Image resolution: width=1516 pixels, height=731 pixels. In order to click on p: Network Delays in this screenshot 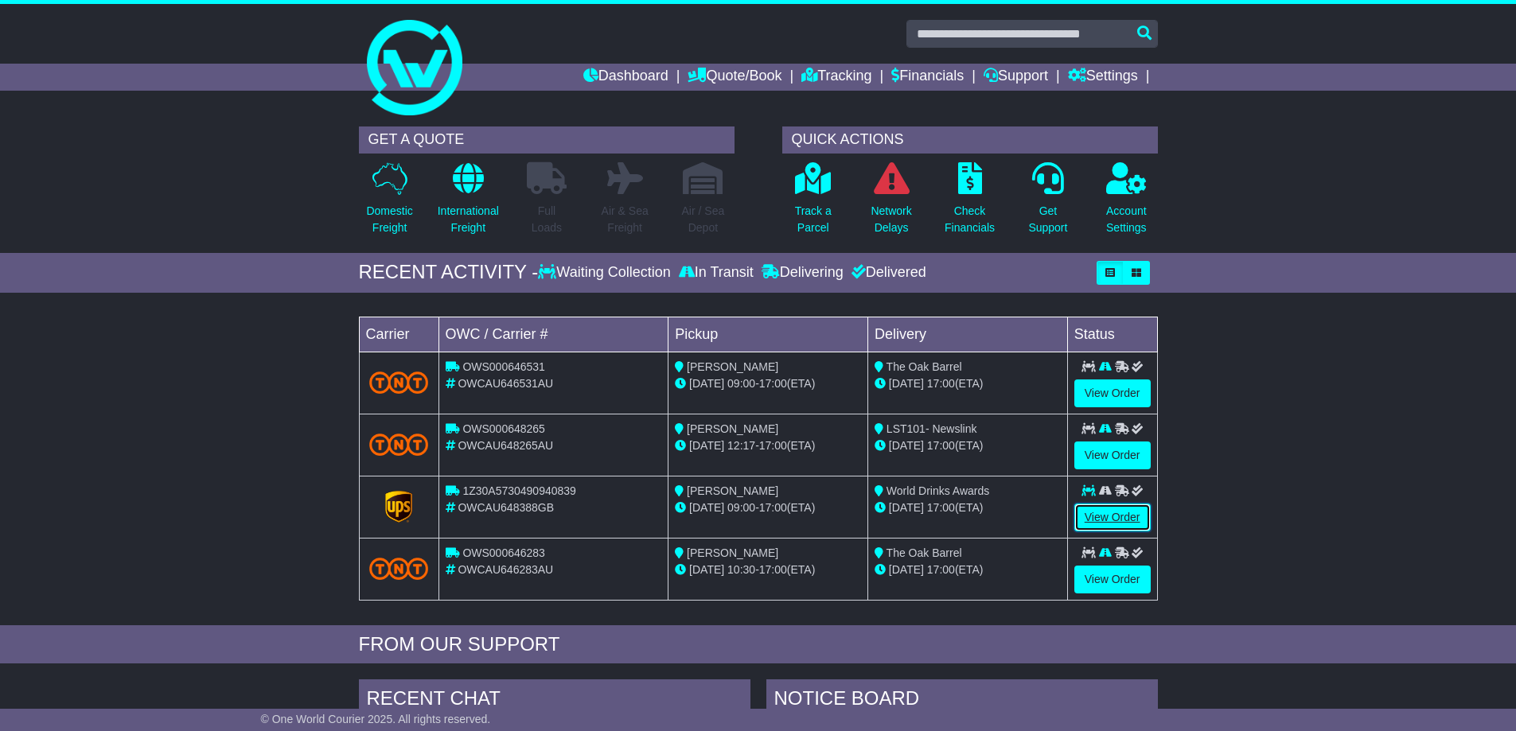, I will do `click(891, 220)`.